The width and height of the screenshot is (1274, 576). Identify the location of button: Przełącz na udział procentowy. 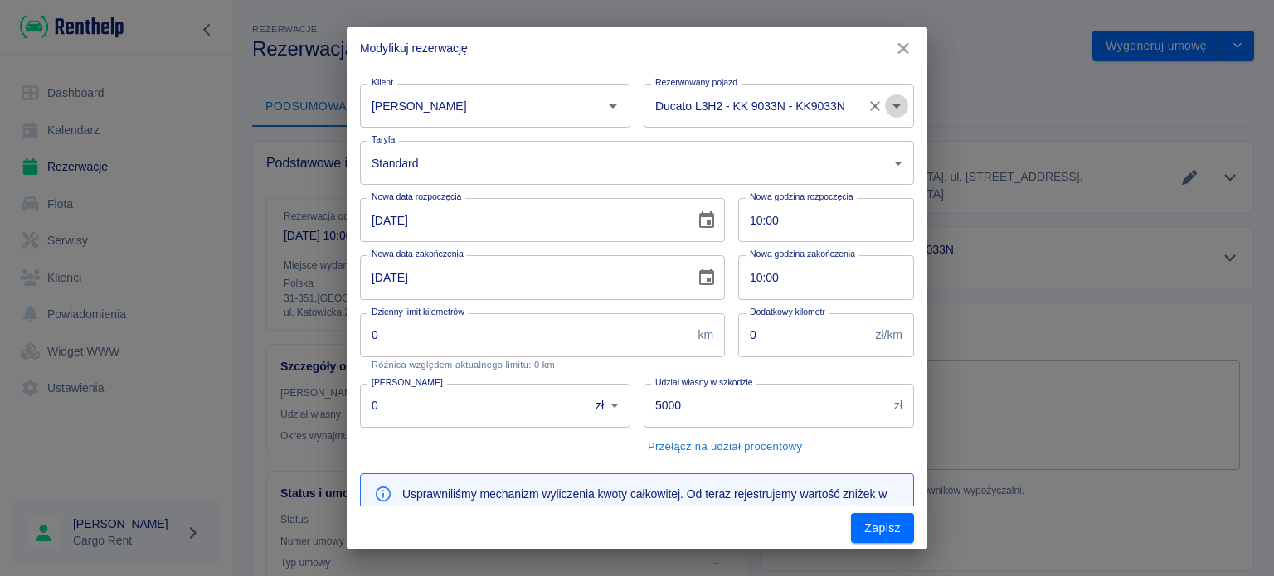
(725, 447).